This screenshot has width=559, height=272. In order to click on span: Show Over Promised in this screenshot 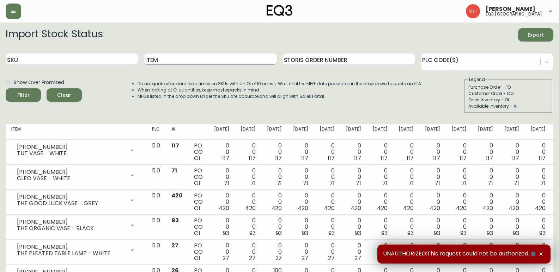, I will do `click(39, 82)`.